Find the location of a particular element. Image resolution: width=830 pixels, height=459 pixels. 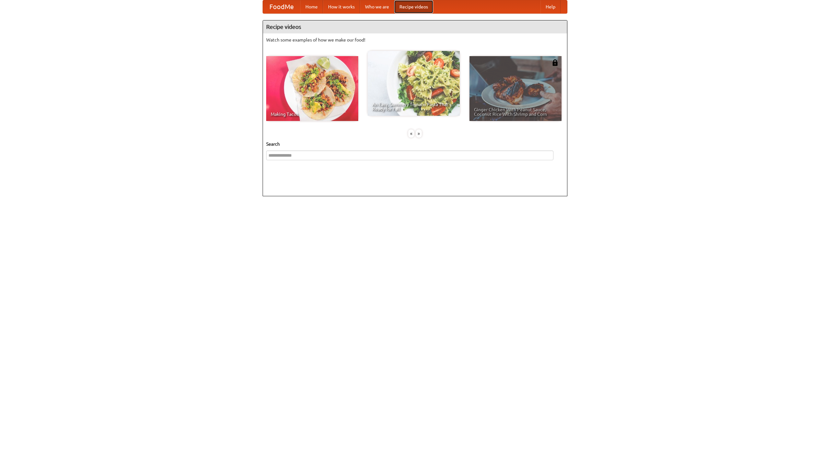

a: FoodMe is located at coordinates (281, 7).